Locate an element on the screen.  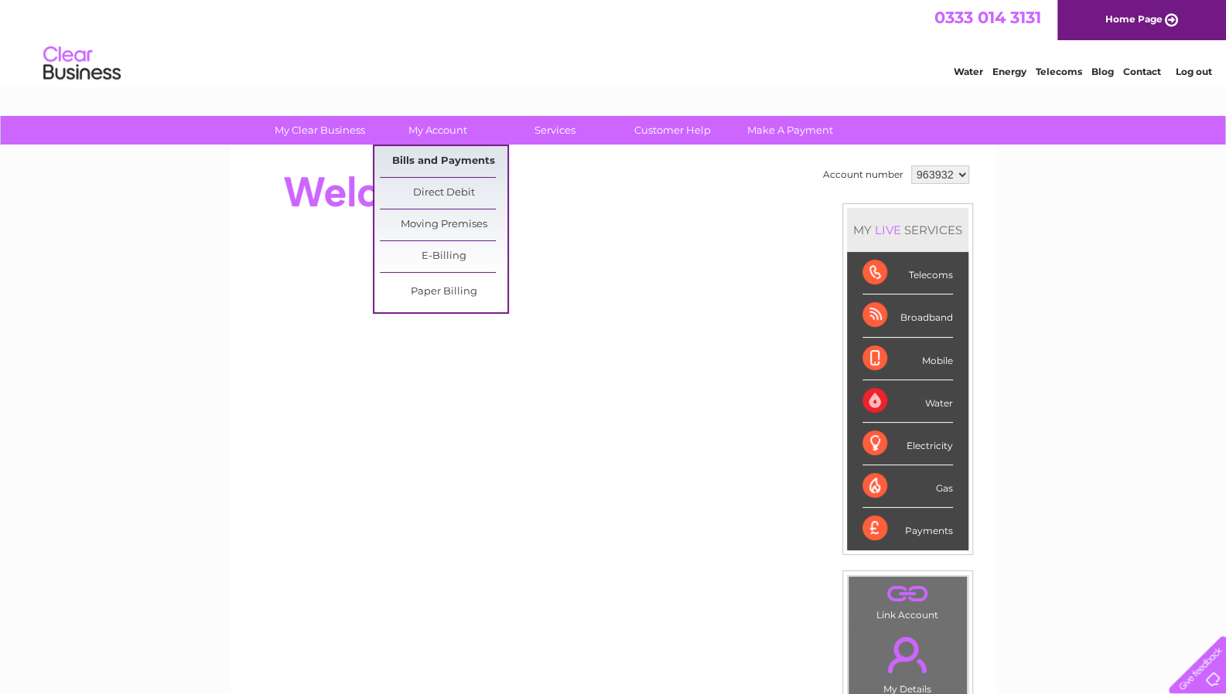
td: Link Account is located at coordinates (907, 600).